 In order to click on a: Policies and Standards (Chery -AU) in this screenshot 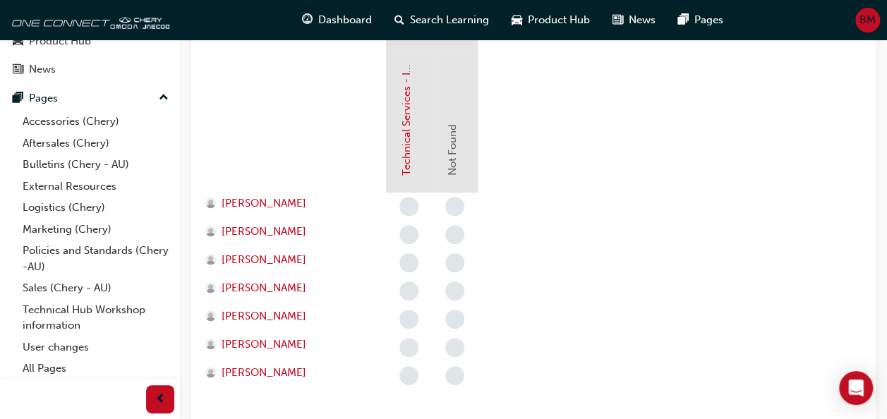, I will do `click(95, 258)`.